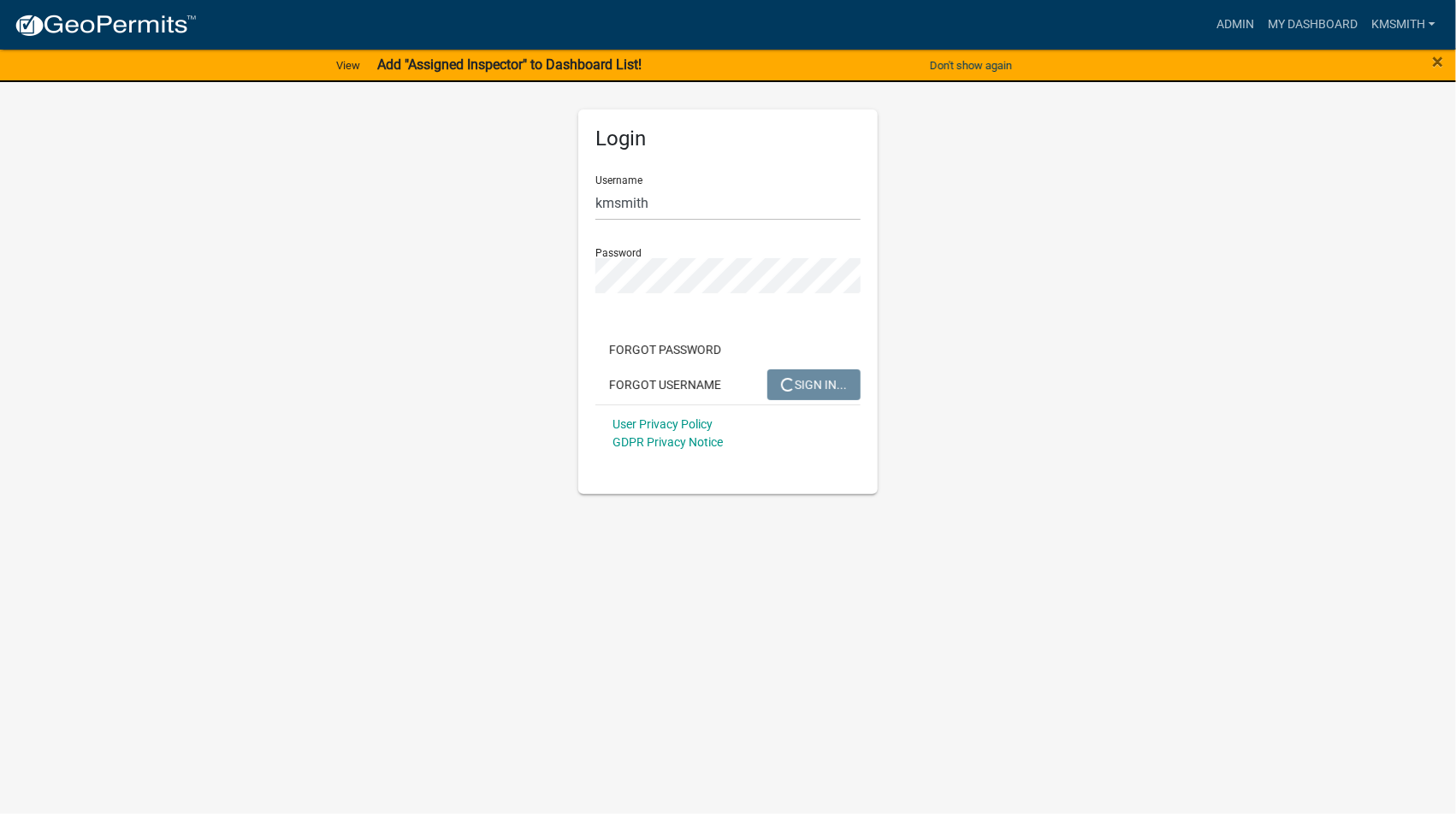 This screenshot has height=814, width=1456. What do you see at coordinates (814, 384) in the screenshot?
I see `span: SIGN IN...` at bounding box center [814, 384].